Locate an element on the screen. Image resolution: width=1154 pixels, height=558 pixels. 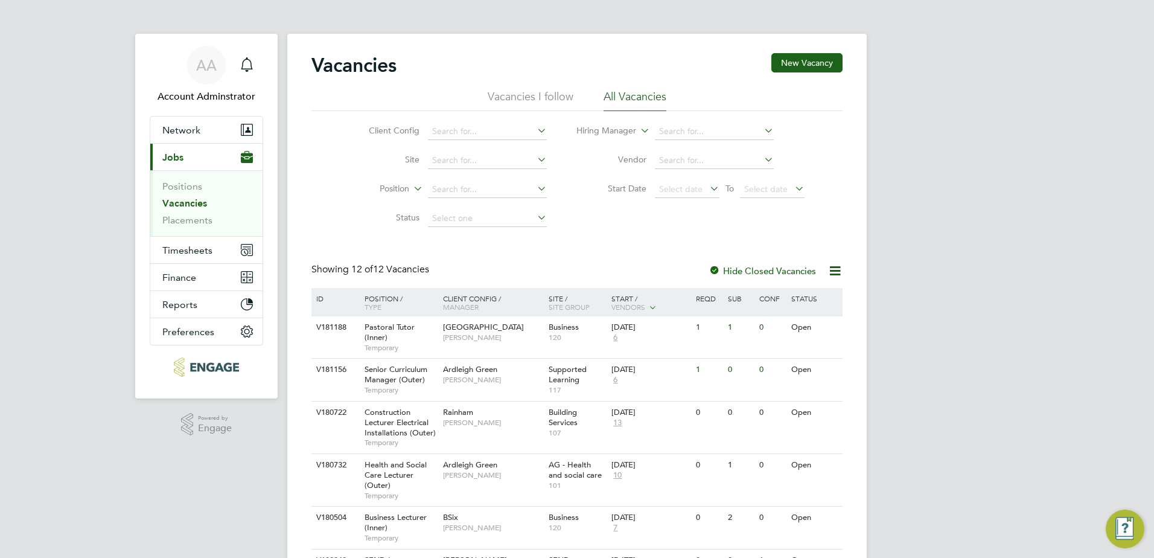
button: Engage Resource Center is located at coordinates (1125, 529).